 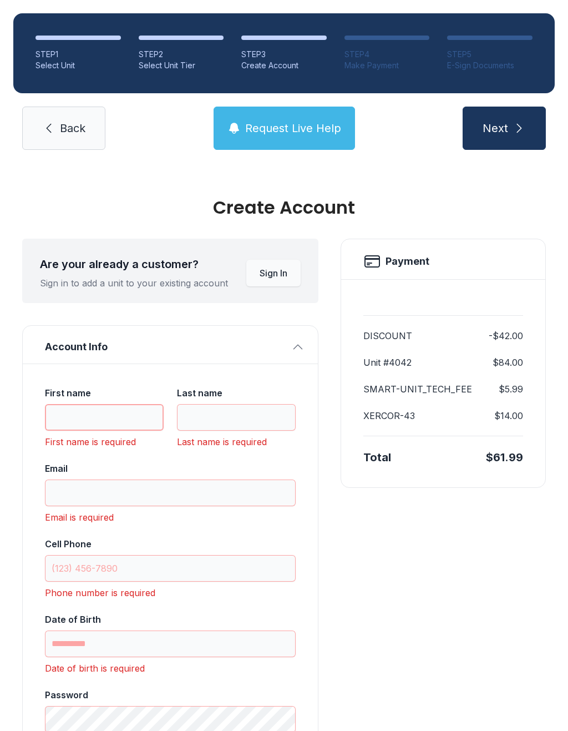 I want to click on div: Select Unit Tier, so click(x=181, y=65).